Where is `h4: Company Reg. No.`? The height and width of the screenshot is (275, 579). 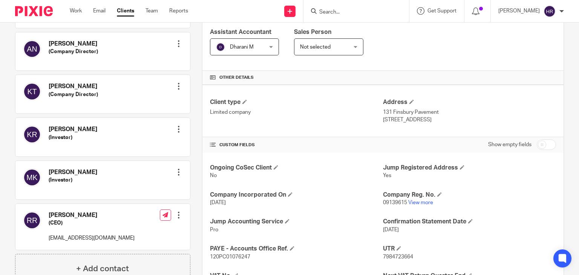
h4: Company Reg. No. is located at coordinates (469, 195).